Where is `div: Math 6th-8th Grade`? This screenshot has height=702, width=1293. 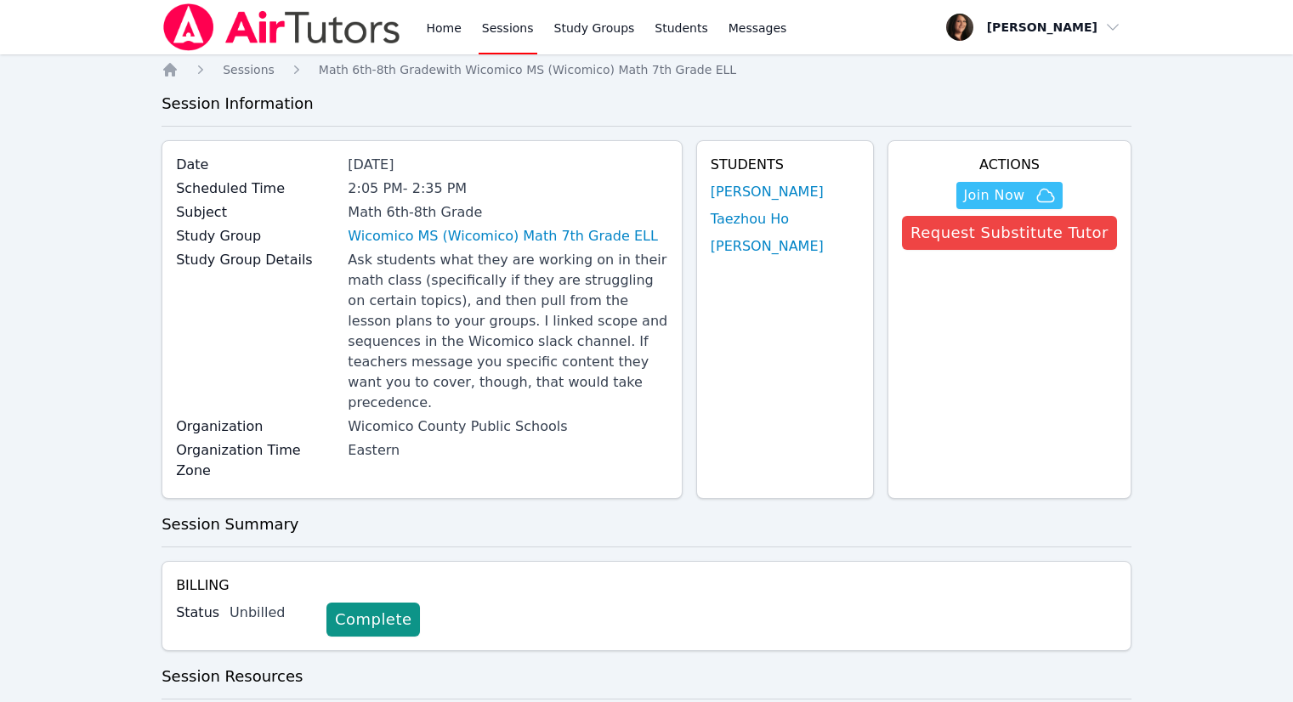
div: Math 6th-8th Grade is located at coordinates (508, 213).